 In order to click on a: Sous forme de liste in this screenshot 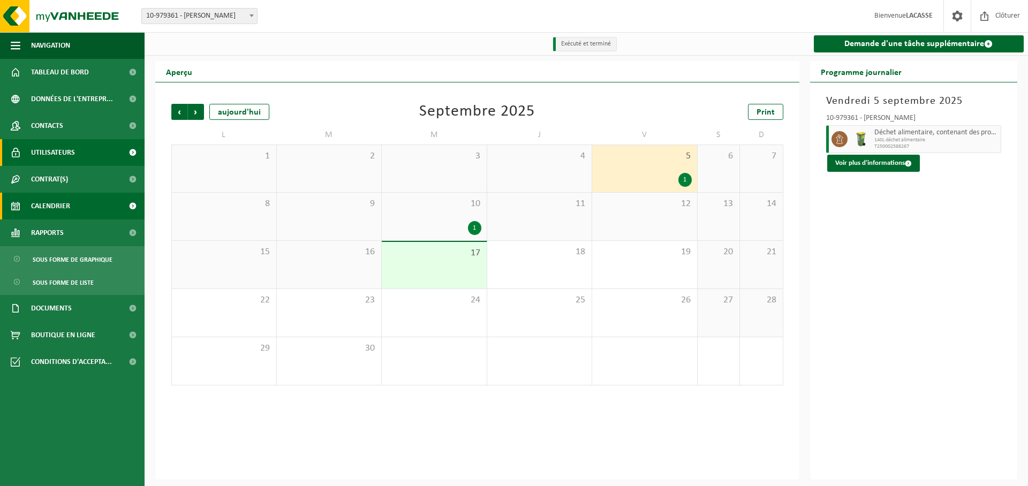, I will do `click(72, 282)`.